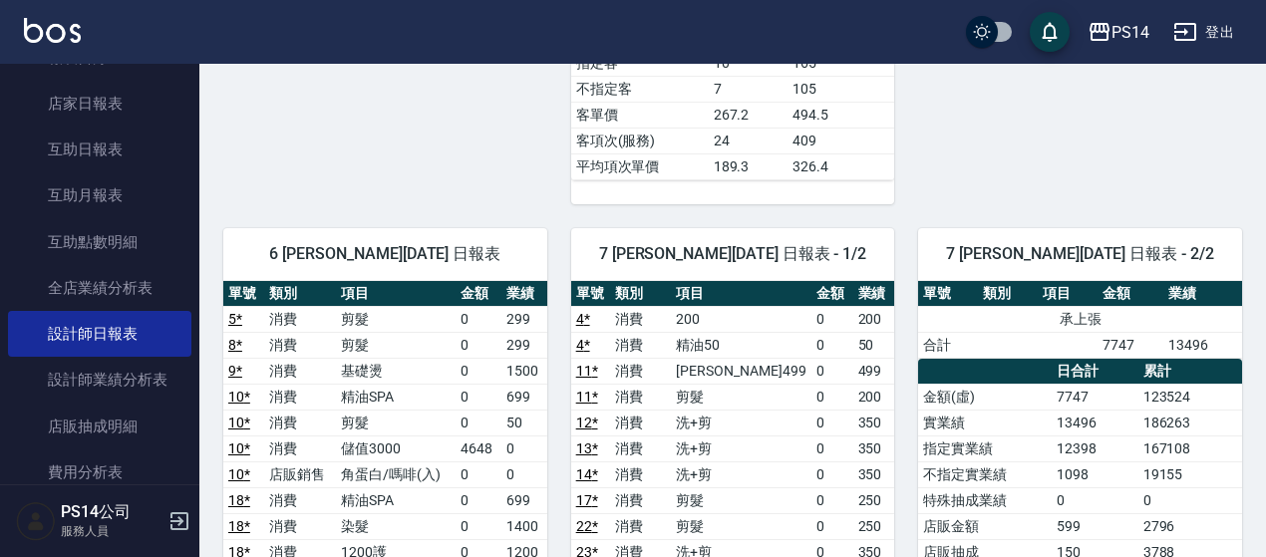 The height and width of the screenshot is (557, 1266). I want to click on td: 特殊抽成業績, so click(985, 500).